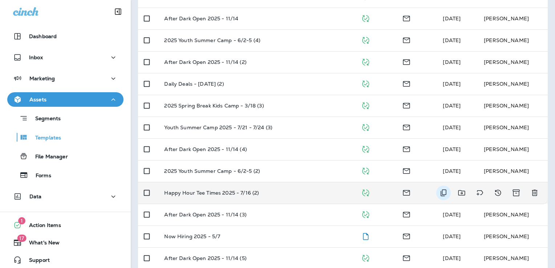 The image size is (555, 268). Describe the element at coordinates (214, 106) in the screenshot. I see `p: 2025 Spring Break Kids Camp - 3/18 (3)` at that location.